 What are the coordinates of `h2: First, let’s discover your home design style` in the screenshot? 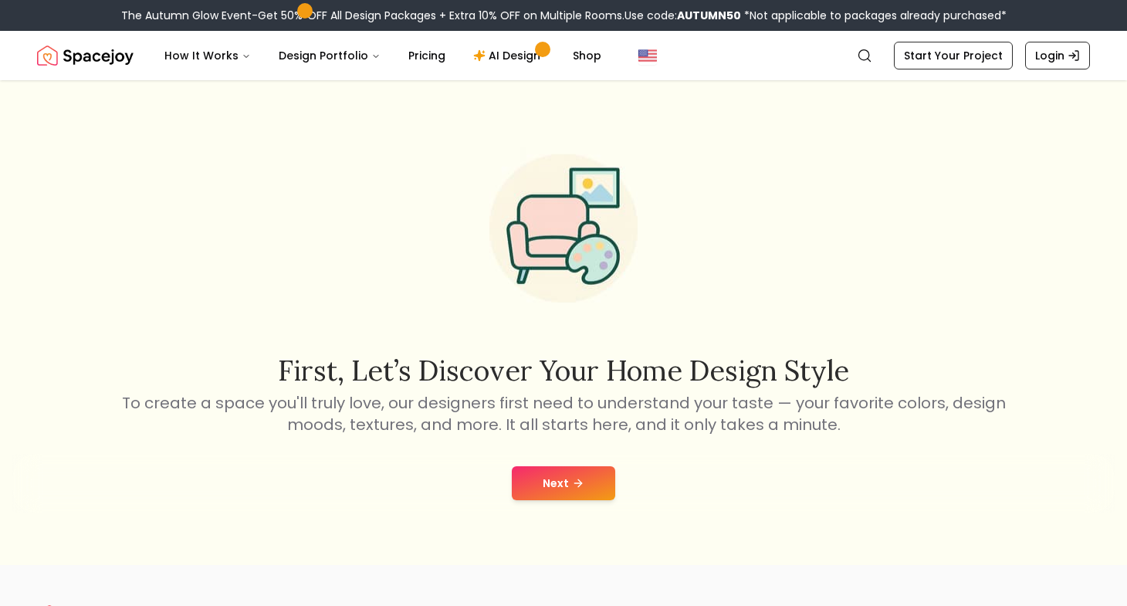 It's located at (564, 371).